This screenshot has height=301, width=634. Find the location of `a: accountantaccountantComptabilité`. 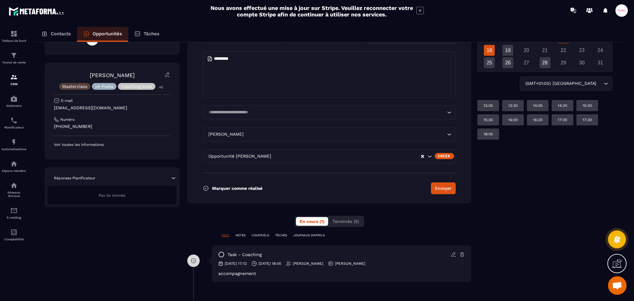

a: accountantaccountantComptabilité is located at coordinates (14, 235).